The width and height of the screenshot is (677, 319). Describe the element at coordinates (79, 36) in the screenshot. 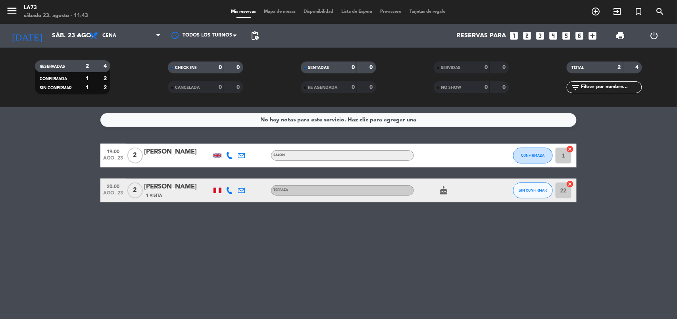

I see `i: arrow_drop_down` at that location.